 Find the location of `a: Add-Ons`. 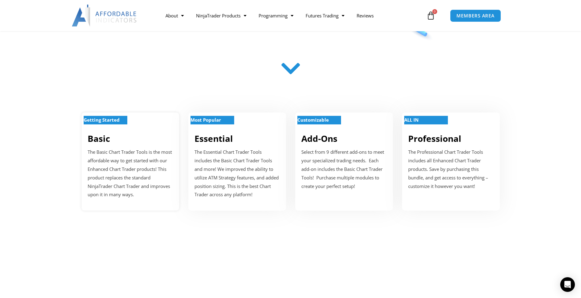

a: Add-Ons is located at coordinates (319, 138).